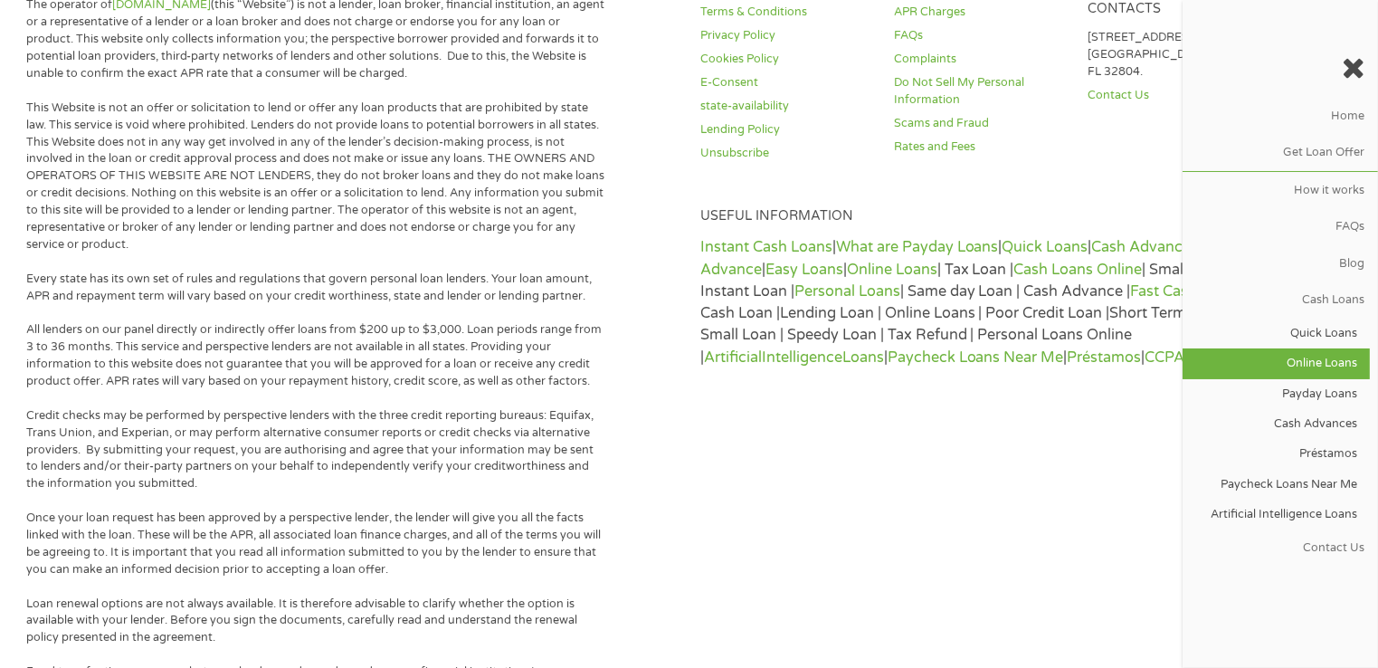 The image size is (1378, 668). What do you see at coordinates (766, 247) in the screenshot?
I see `a: Instant Cash Loans` at bounding box center [766, 247].